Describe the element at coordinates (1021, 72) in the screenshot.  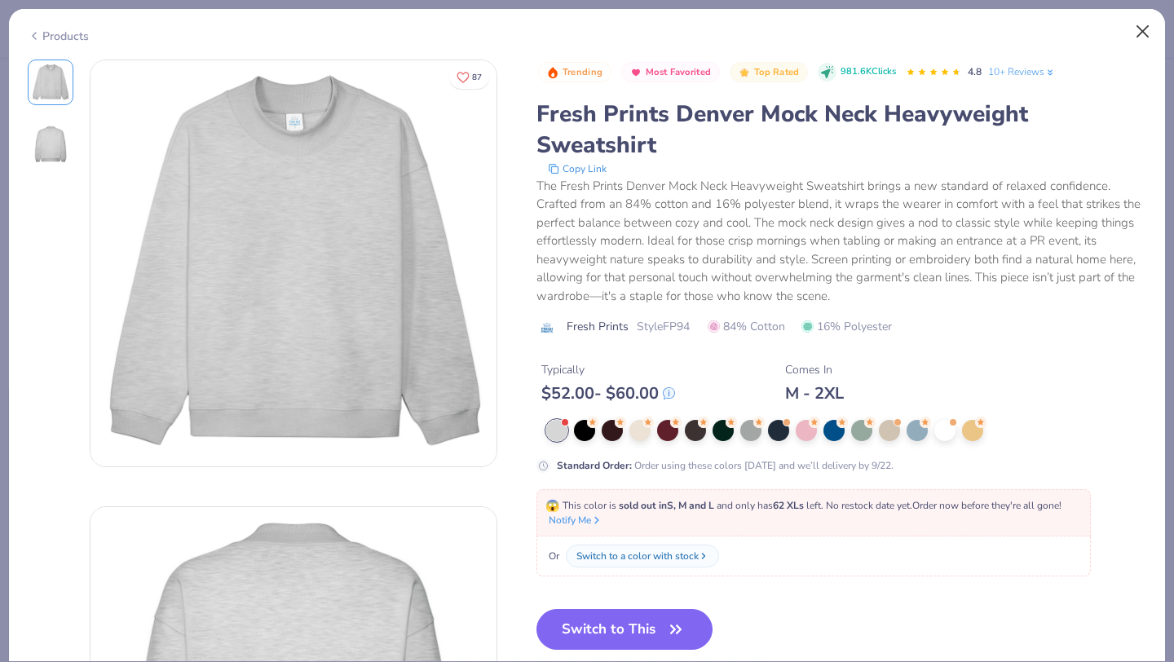
I see `a: 10+ Reviews` at that location.